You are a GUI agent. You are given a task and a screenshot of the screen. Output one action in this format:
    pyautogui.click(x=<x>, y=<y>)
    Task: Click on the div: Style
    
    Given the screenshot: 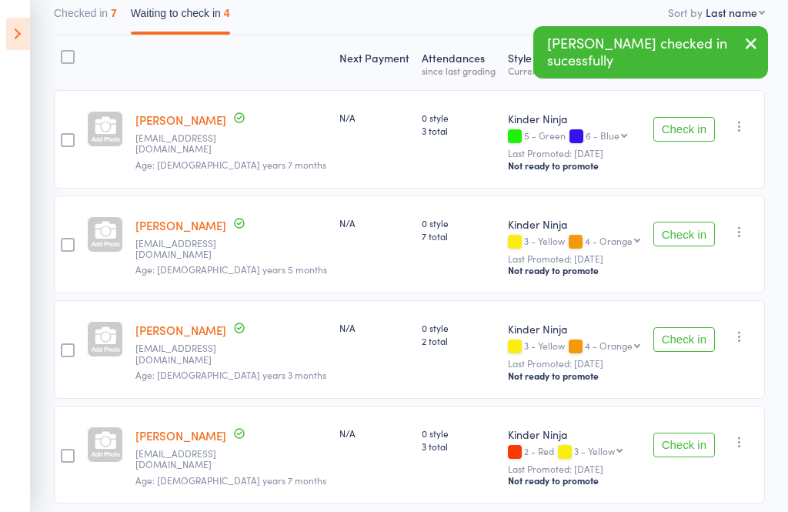 What is the action you would take?
    pyautogui.click(x=574, y=62)
    